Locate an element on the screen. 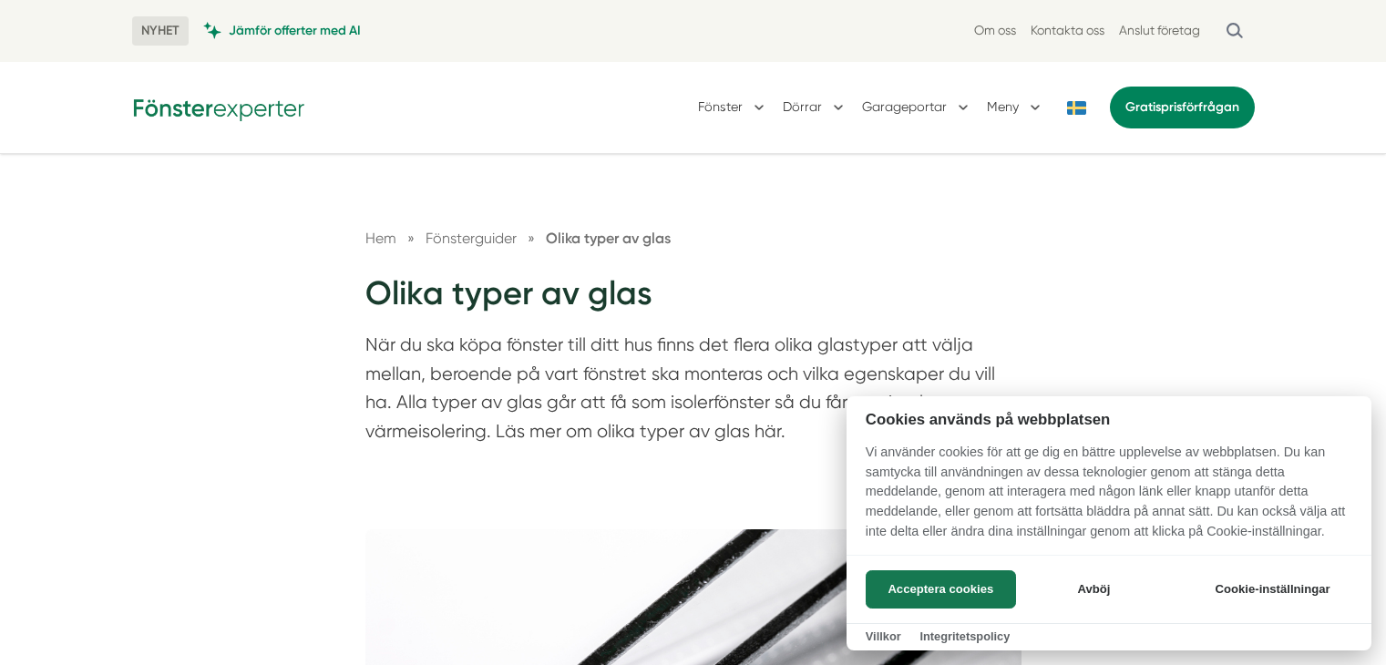 Image resolution: width=1386 pixels, height=665 pixels. button: Avböj is located at coordinates (1094, 590).